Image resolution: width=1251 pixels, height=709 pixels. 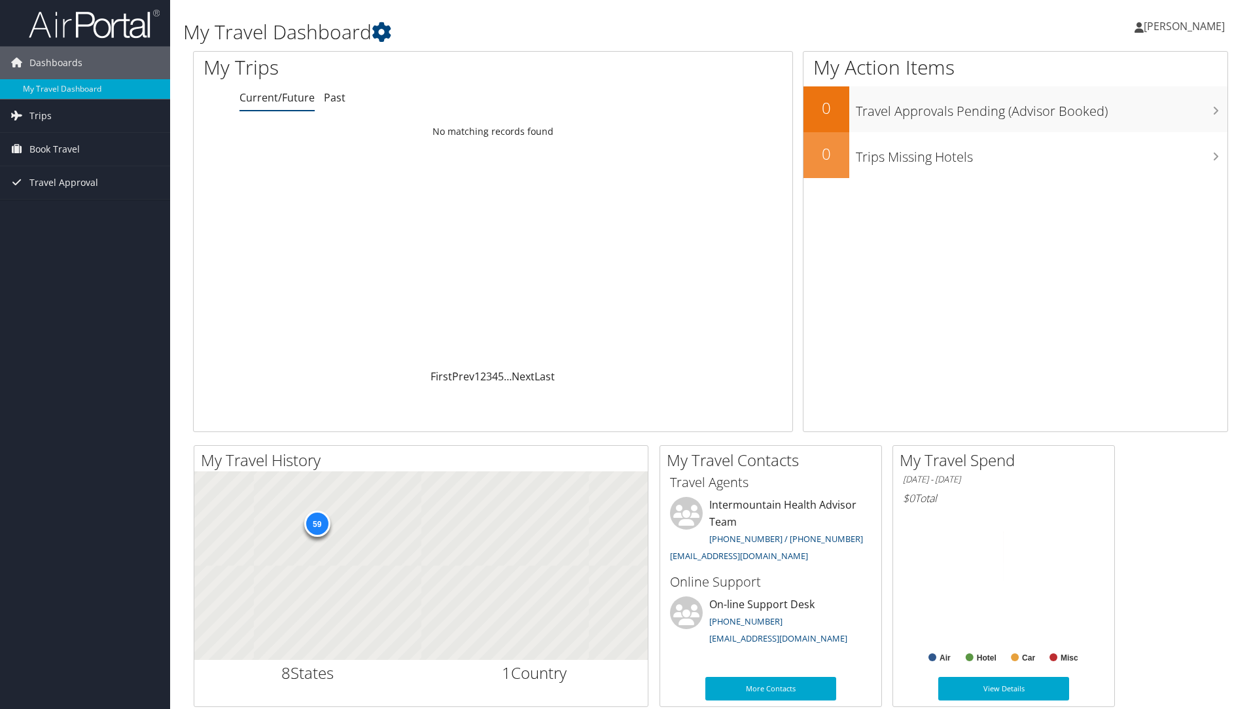 I want to click on h2: My Travel Contacts, so click(x=774, y=460).